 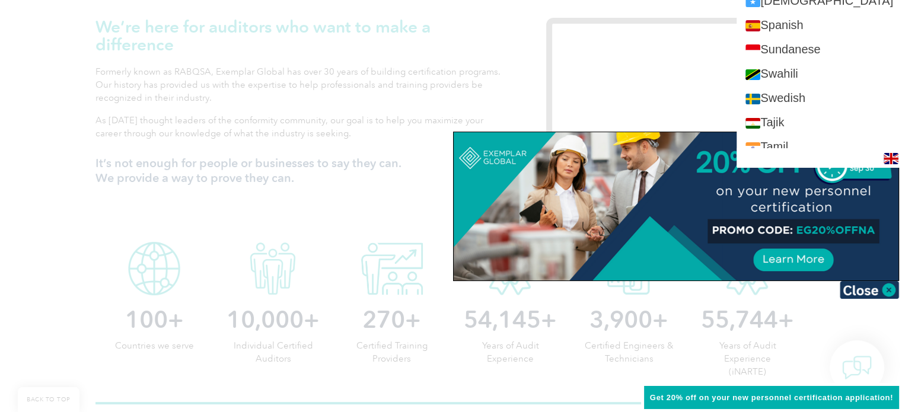 What do you see at coordinates (772, 397) in the screenshot?
I see `span: Get 20% off on your new personnel certification application!` at bounding box center [772, 397].